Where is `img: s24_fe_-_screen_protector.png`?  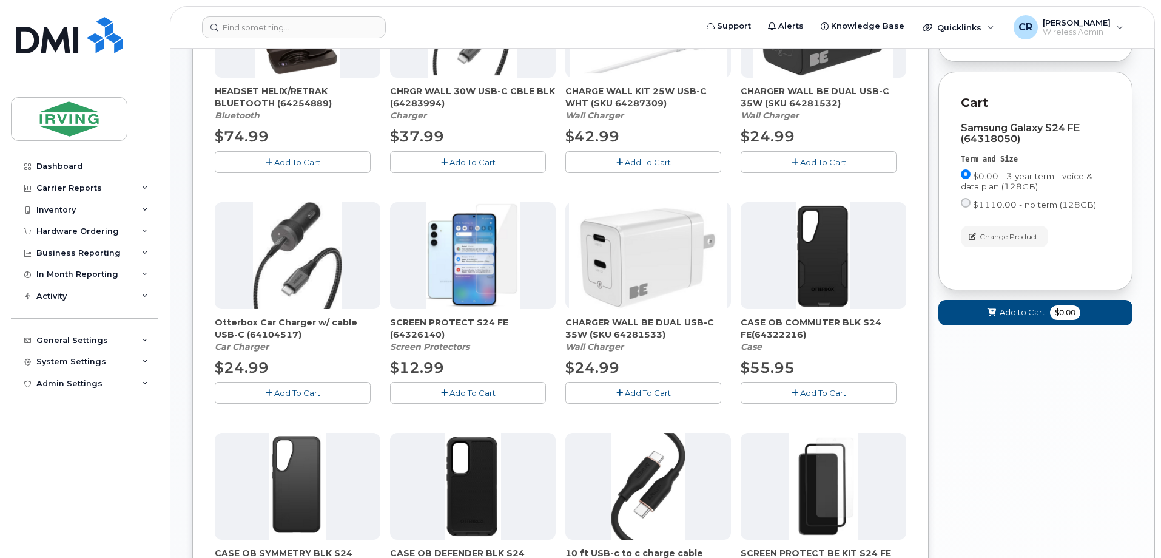 img: s24_fe_-_screen_protector.png is located at coordinates (473, 255).